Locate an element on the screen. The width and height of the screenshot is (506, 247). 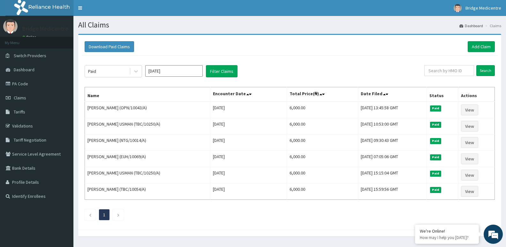
a: Page 1 is your current page is located at coordinates (104, 214).